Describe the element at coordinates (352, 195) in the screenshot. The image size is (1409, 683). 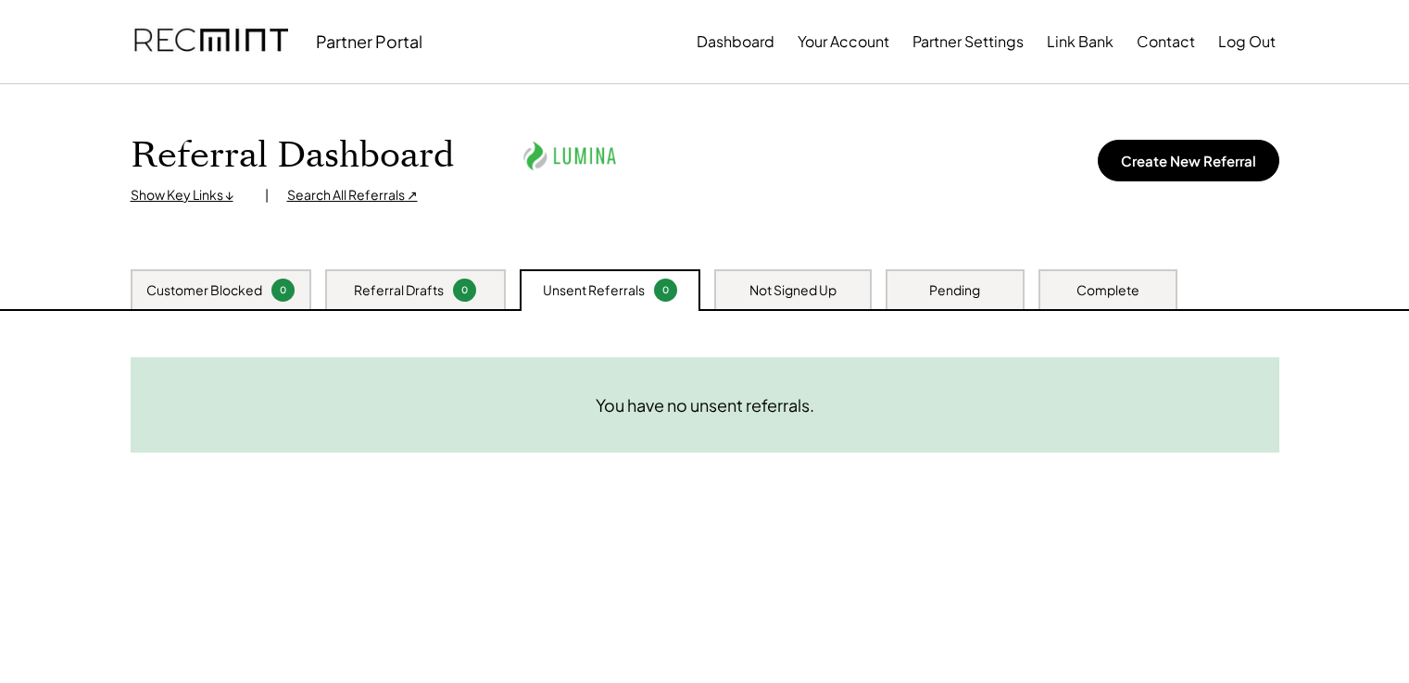
I see `div: Search All Referrals ↗` at that location.